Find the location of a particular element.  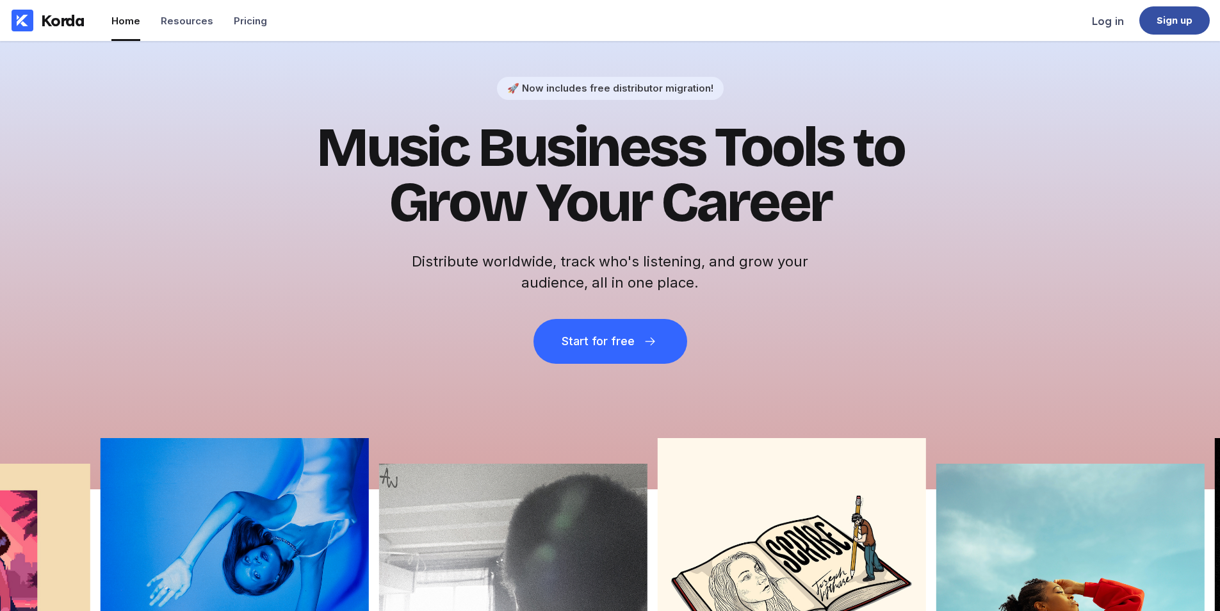

h2: Distribute worldwide, track who's listening, and grow your audience, all in one place. is located at coordinates (611, 272).